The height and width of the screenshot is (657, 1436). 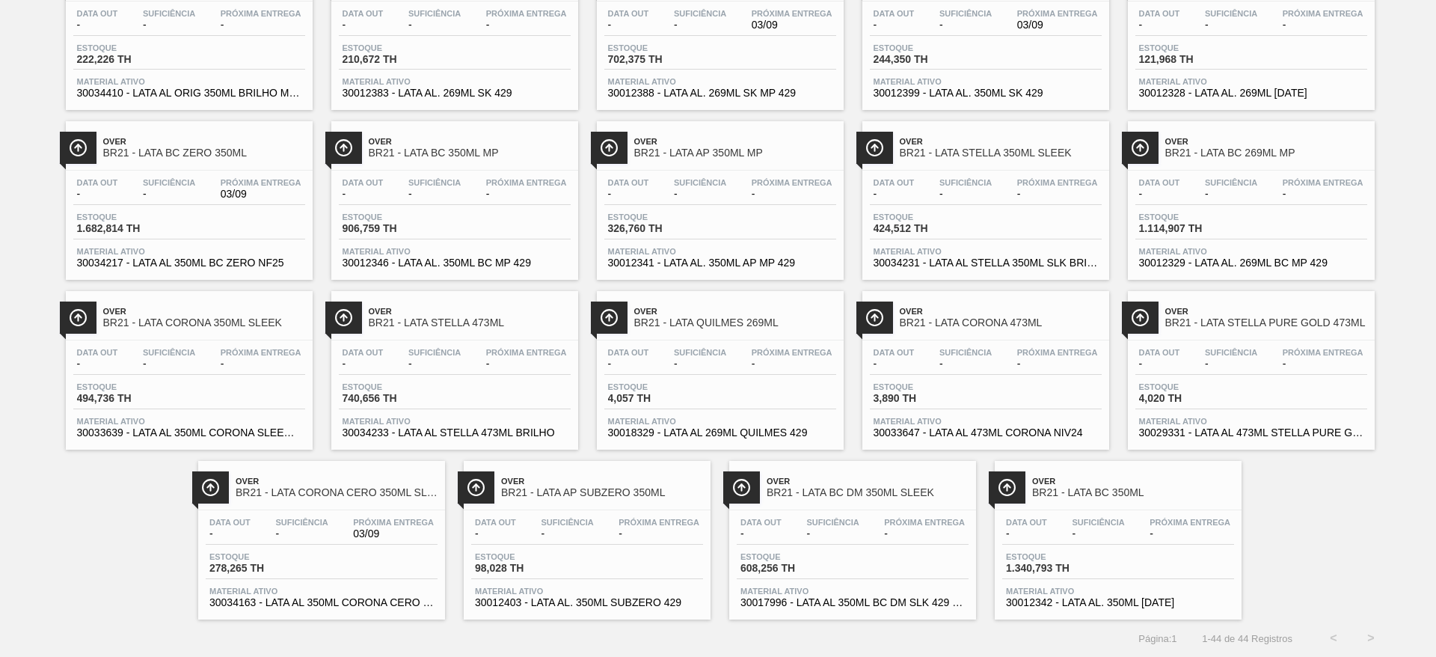 What do you see at coordinates (868, 492) in the screenshot?
I see `span: BR21 - LATA BC DM 350ML SLEEK` at bounding box center [868, 492].